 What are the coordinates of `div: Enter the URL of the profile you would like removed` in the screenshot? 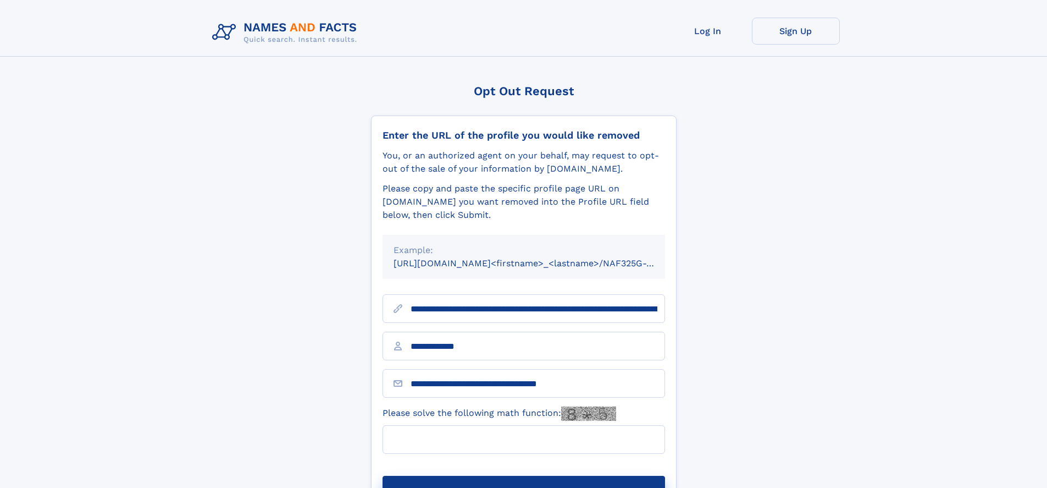 It's located at (524, 135).